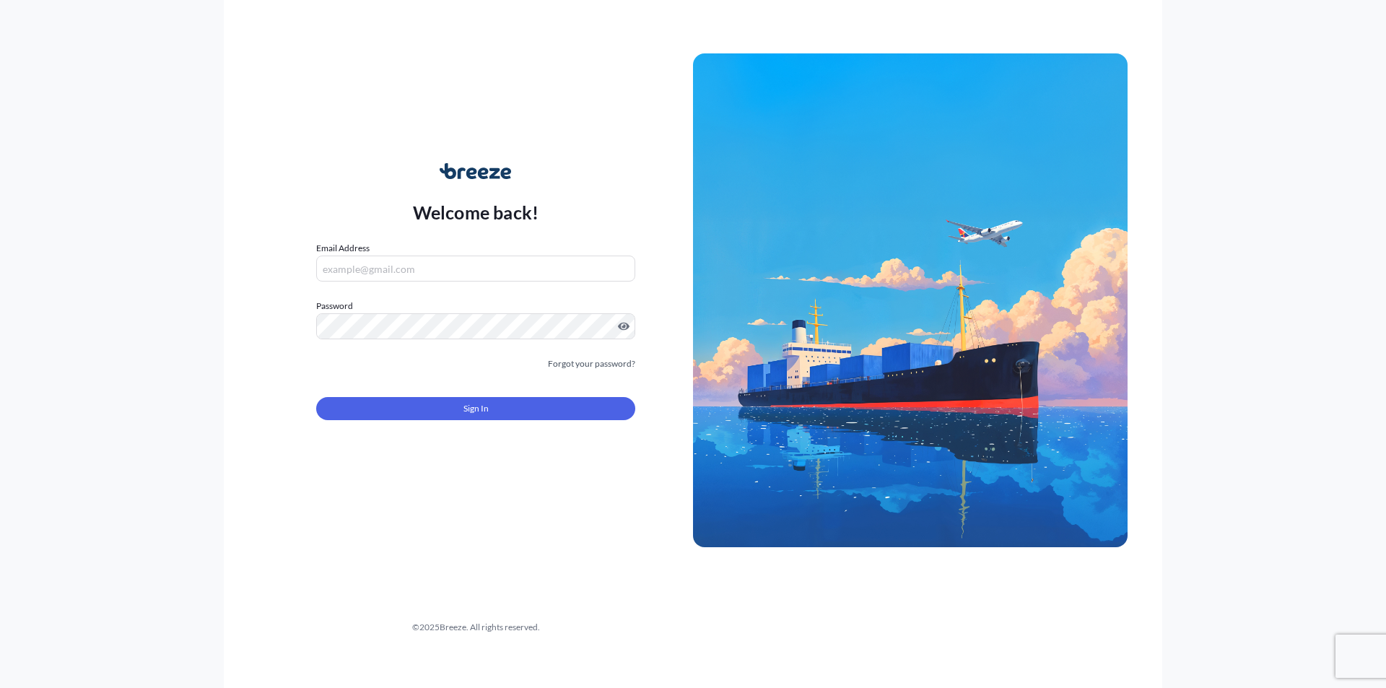 The width and height of the screenshot is (1386, 688). I want to click on span: Sign In, so click(476, 409).